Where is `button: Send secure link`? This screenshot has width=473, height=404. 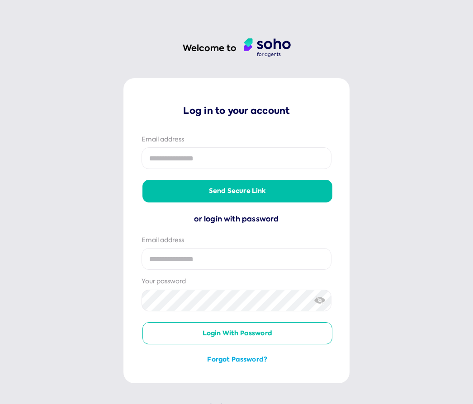 button: Send secure link is located at coordinates (237, 191).